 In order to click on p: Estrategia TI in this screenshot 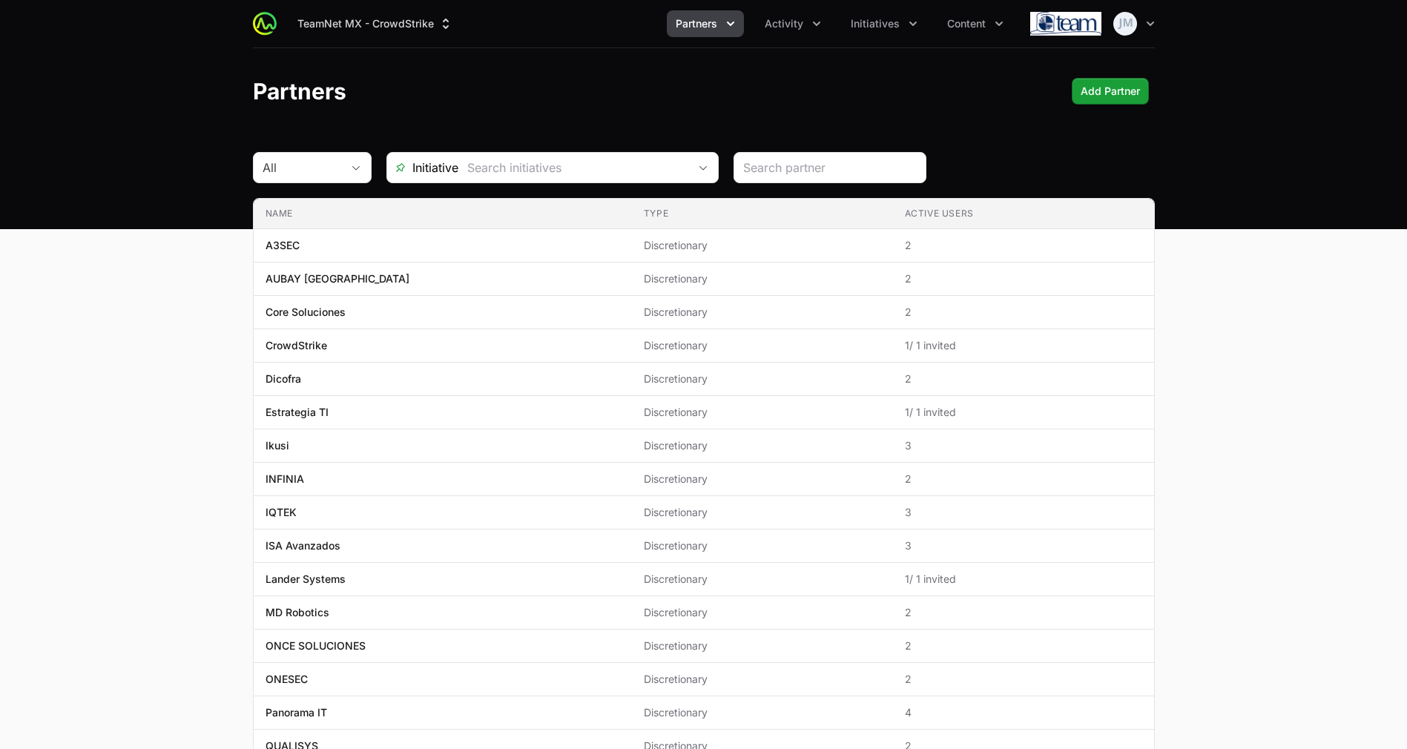, I will do `click(297, 412)`.